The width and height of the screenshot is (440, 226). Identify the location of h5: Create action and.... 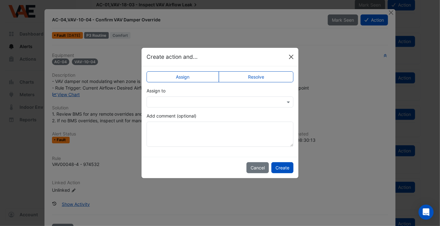
(172, 57).